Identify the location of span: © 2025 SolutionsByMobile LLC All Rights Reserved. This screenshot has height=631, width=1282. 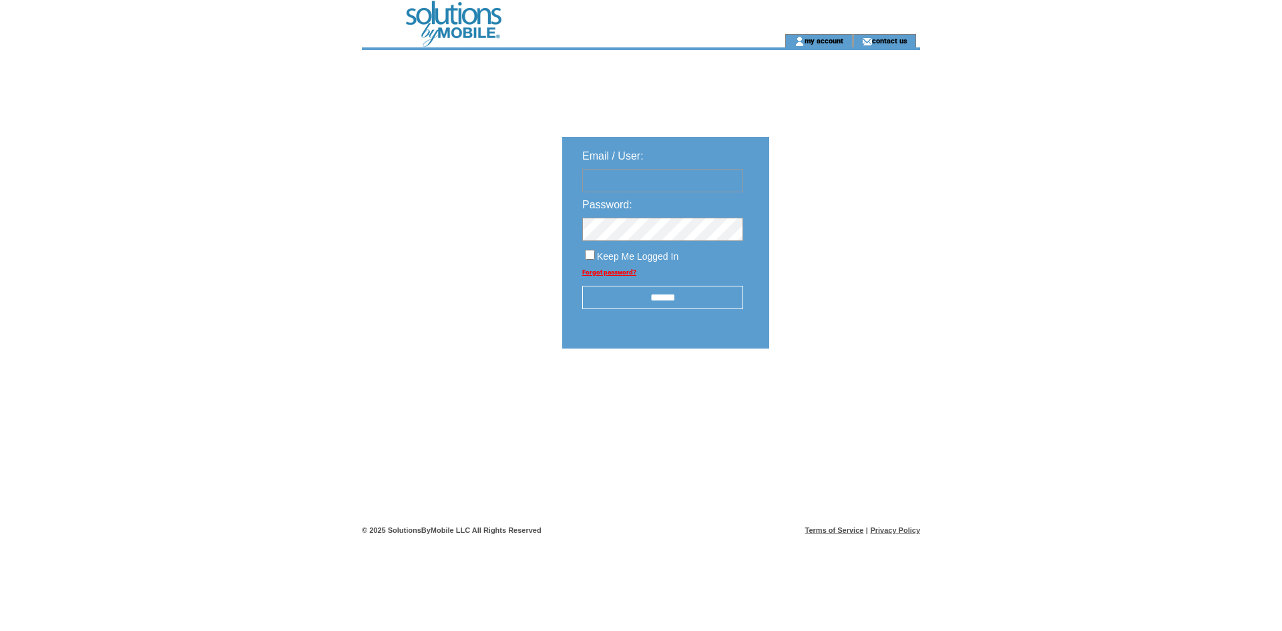
(451, 530).